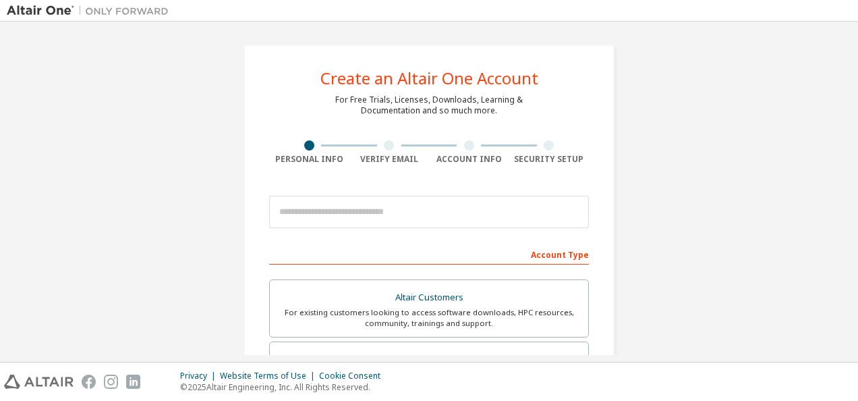 The image size is (858, 401). What do you see at coordinates (111, 381) in the screenshot?
I see `img: instagram.svg` at bounding box center [111, 381].